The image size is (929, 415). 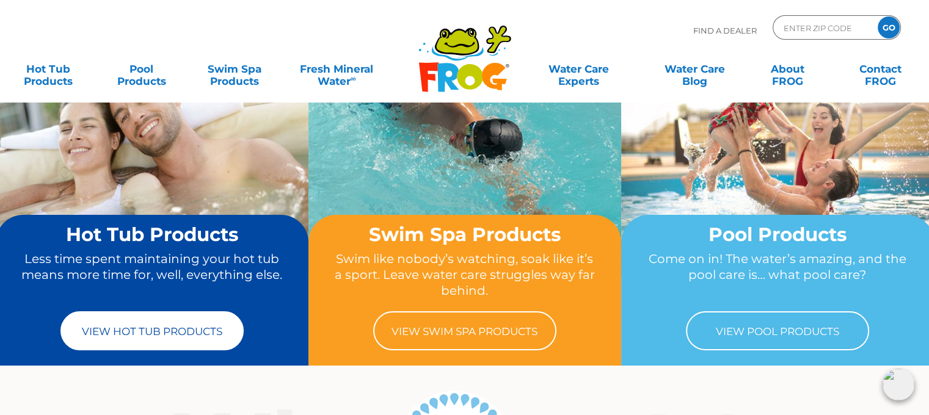 I want to click on p: Swim like nobody’s watching, soak like it’s a sport. Leave water care struggles way far behind., so click(x=465, y=275).